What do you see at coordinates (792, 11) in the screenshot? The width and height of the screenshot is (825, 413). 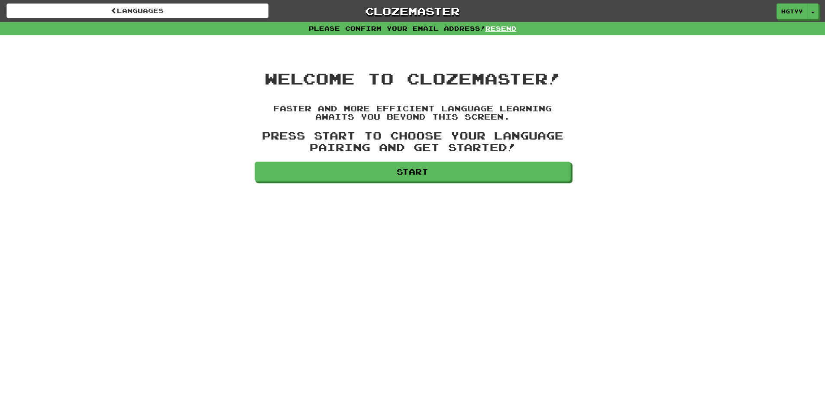 I see `span: hgtyy` at bounding box center [792, 11].